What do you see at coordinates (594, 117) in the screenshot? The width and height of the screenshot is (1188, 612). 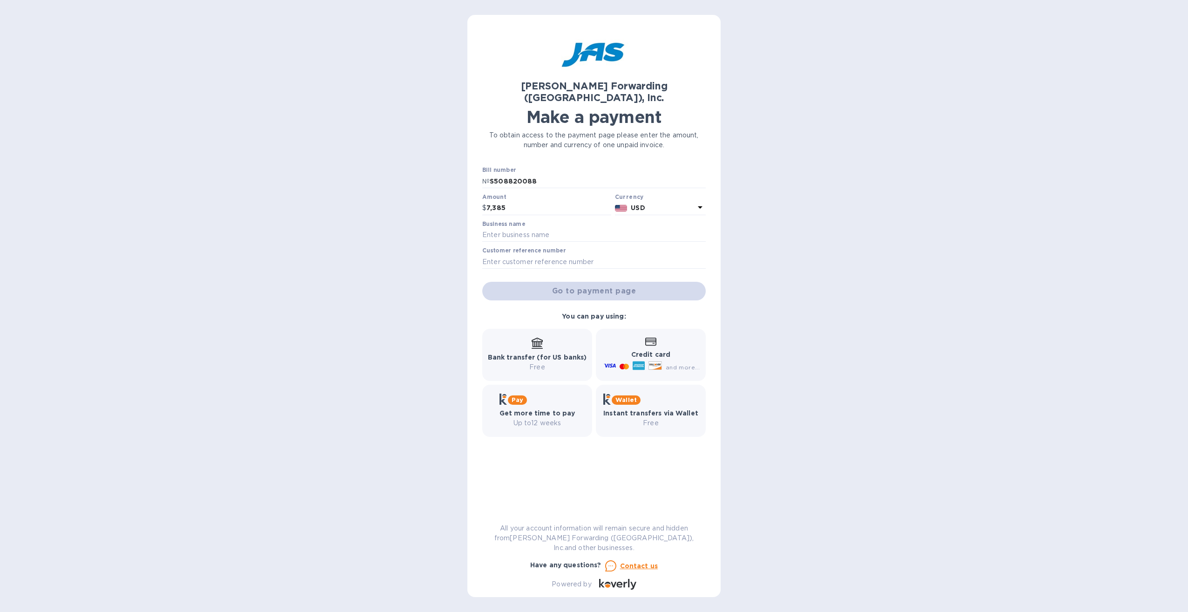 I see `h1: Make a payment` at bounding box center [594, 117].